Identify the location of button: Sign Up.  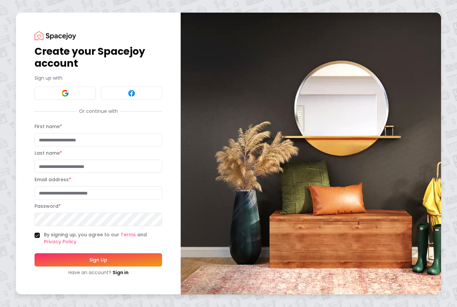
(98, 260).